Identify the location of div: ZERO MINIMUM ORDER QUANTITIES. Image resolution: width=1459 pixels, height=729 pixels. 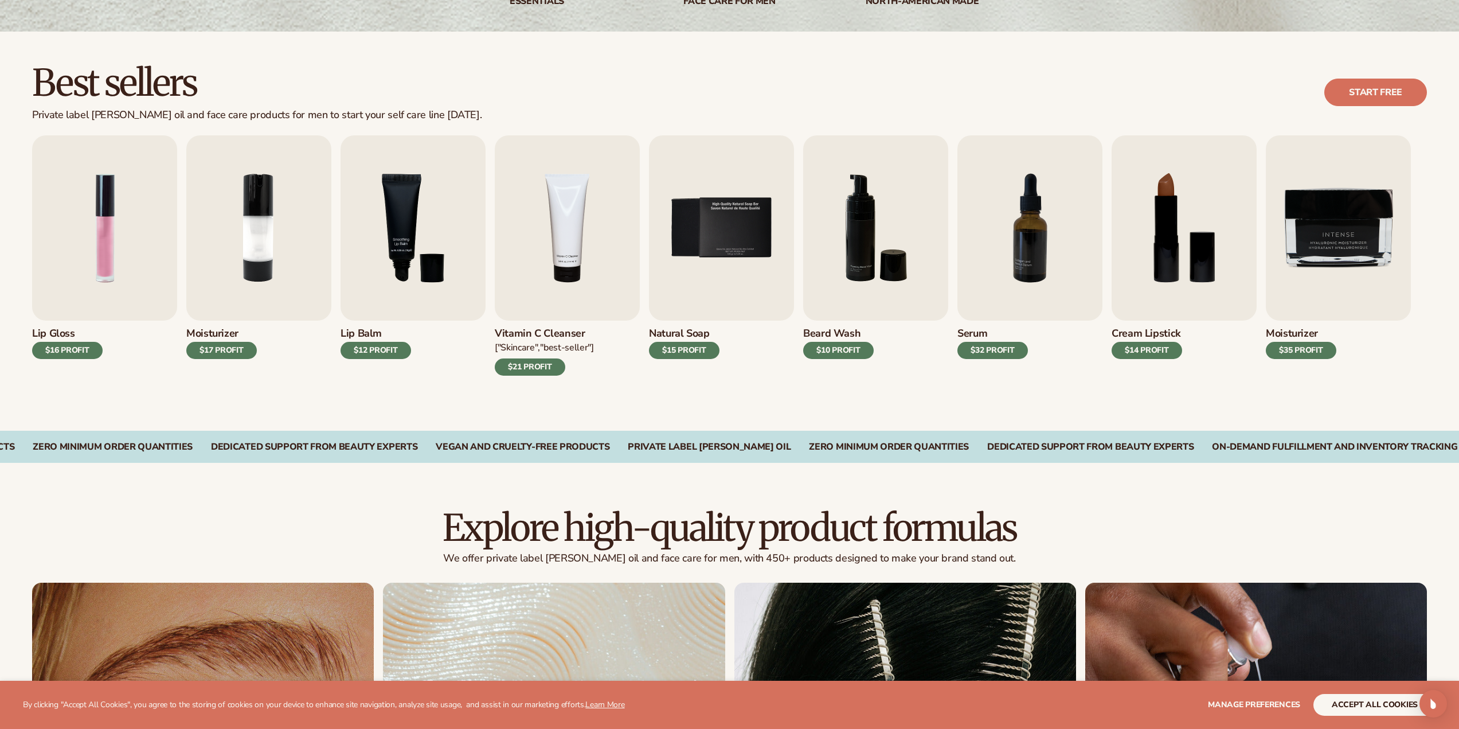
(112, 447).